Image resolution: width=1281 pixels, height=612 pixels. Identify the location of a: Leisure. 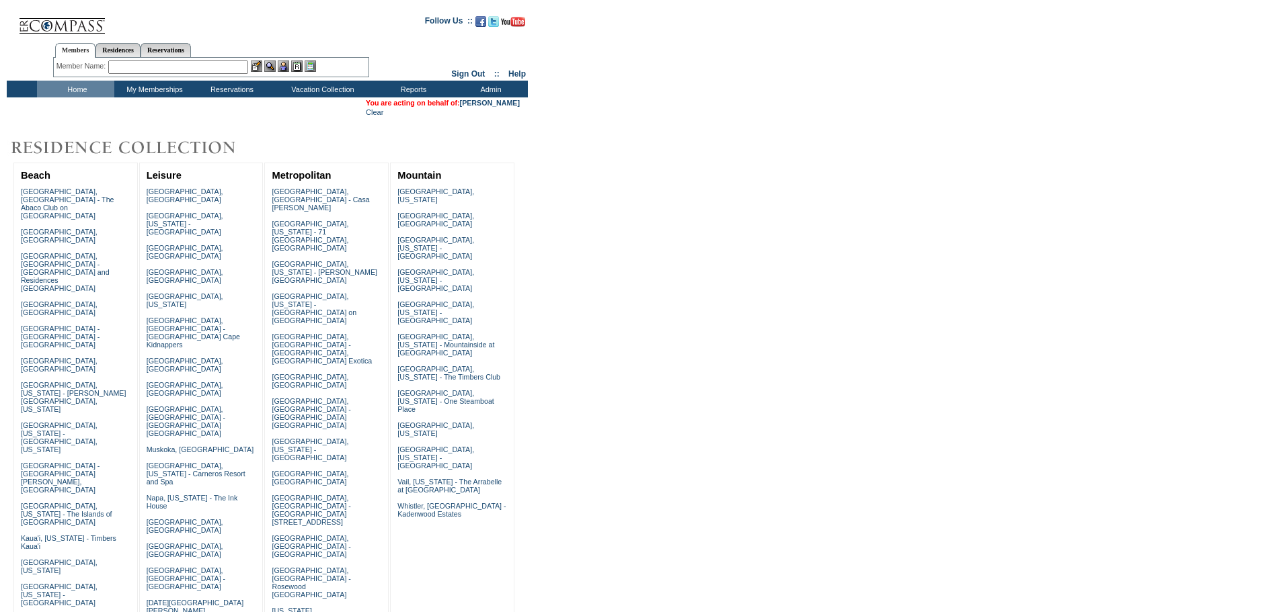
(164, 175).